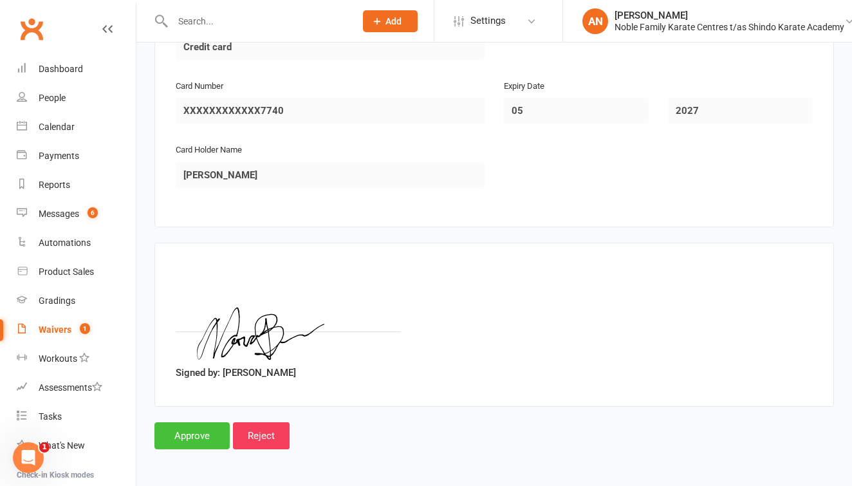 The width and height of the screenshot is (852, 486). What do you see at coordinates (76, 330) in the screenshot?
I see `a: Waivers 1` at bounding box center [76, 330].